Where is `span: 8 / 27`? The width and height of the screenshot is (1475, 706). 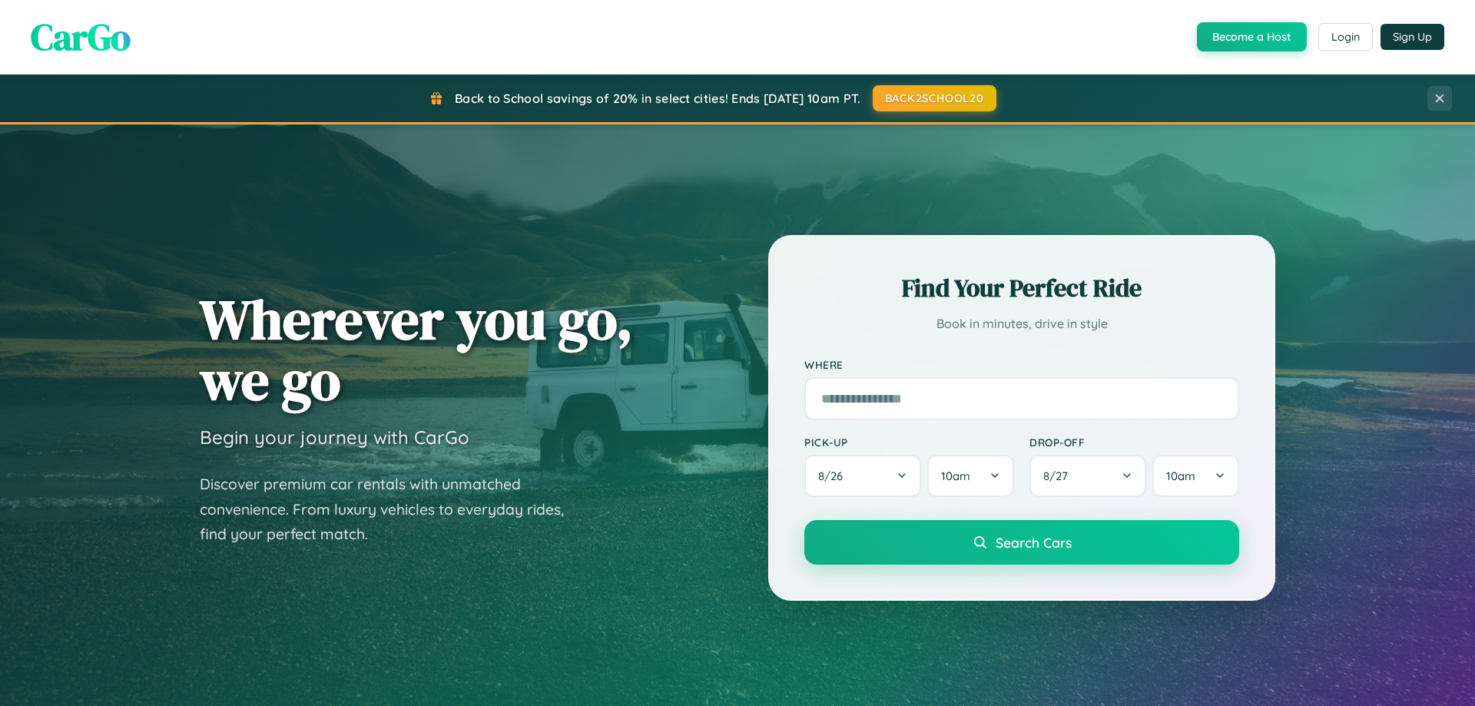
span: 8 / 27 is located at coordinates (1059, 476).